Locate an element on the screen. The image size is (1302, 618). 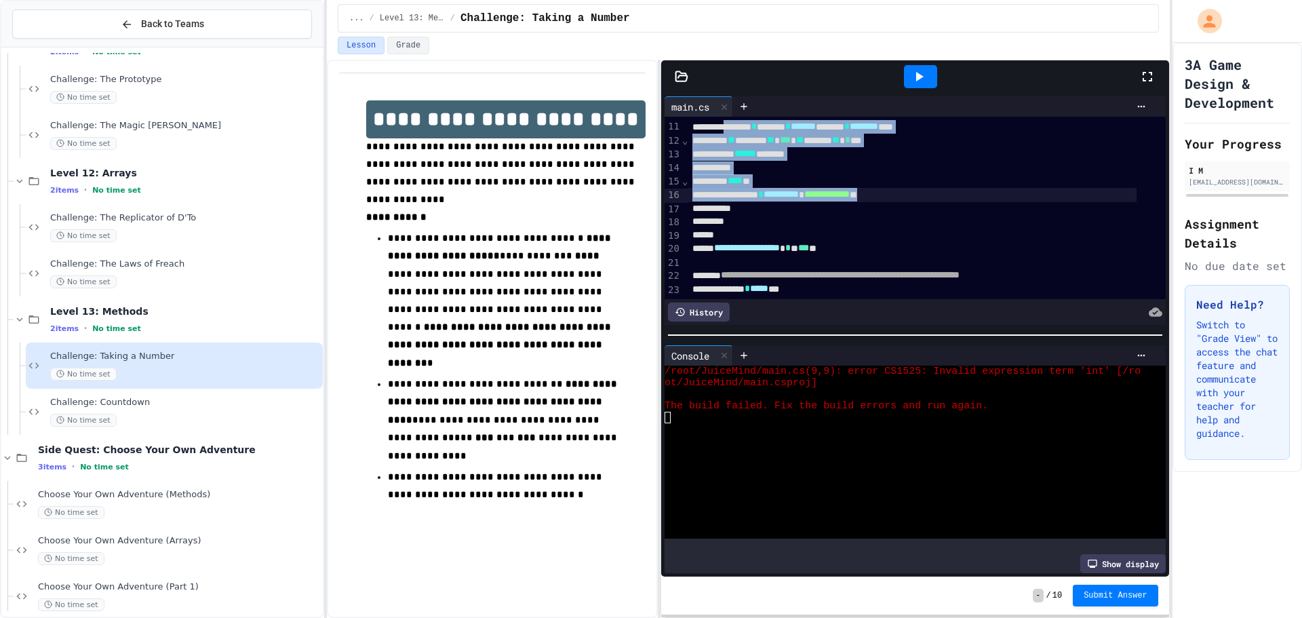
div: 19 is located at coordinates (673, 236).